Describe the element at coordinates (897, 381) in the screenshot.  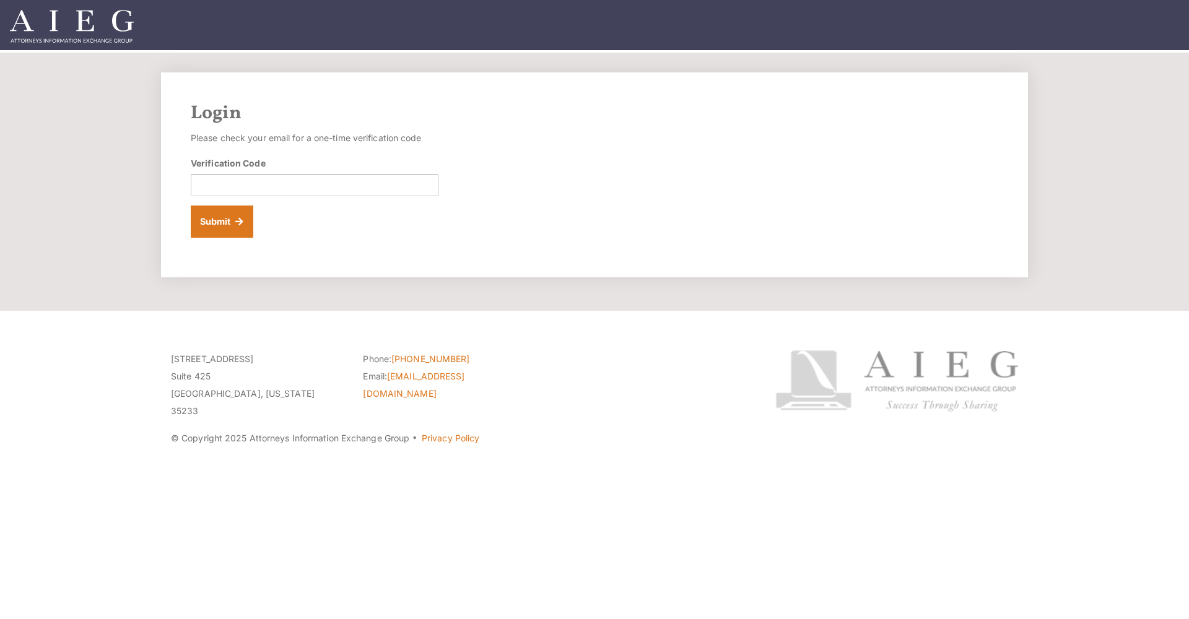
I see `img: Attorneys Information Exchange Group logo` at that location.